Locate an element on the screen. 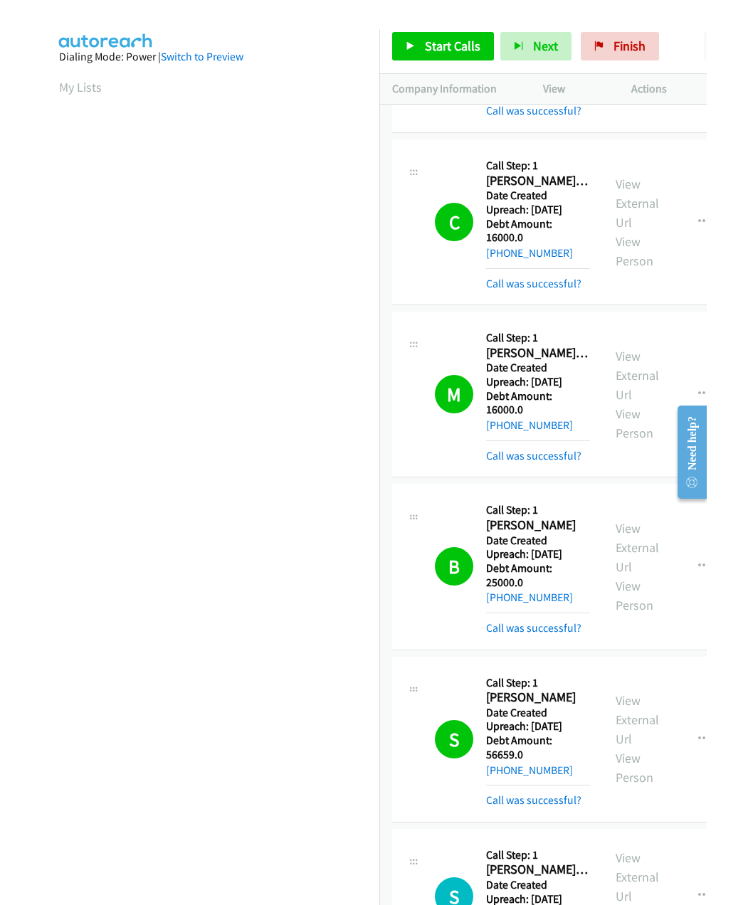  span: Finish is located at coordinates (583, 46).